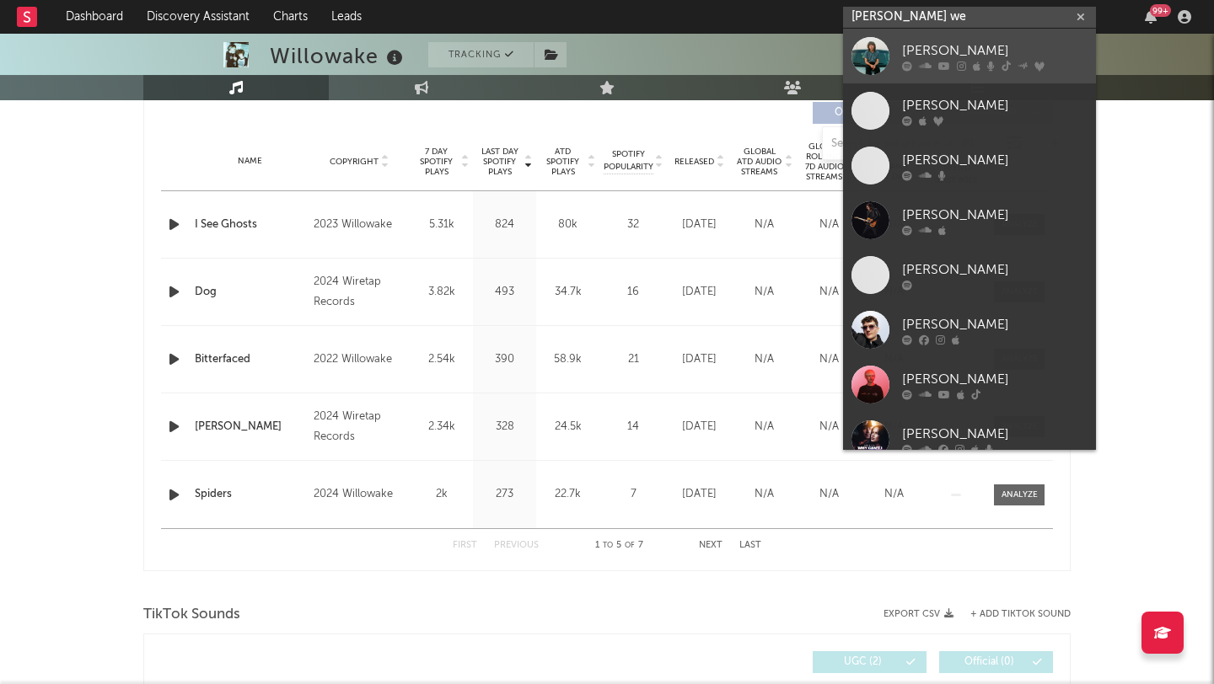 The image size is (1214, 684). What do you see at coordinates (441, 360) in the screenshot?
I see `div: 2.54k` at bounding box center [441, 360].